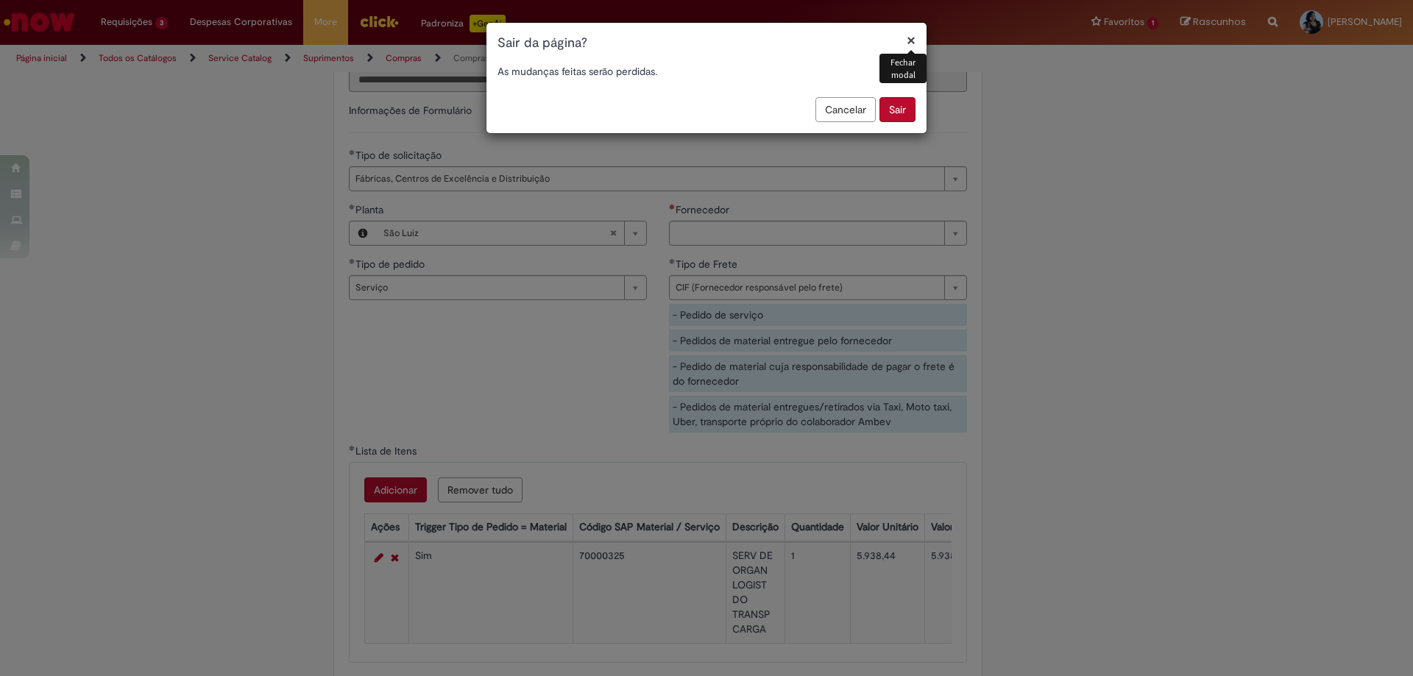 This screenshot has width=1413, height=676. Describe the element at coordinates (897, 110) in the screenshot. I see `button: Sair` at that location.